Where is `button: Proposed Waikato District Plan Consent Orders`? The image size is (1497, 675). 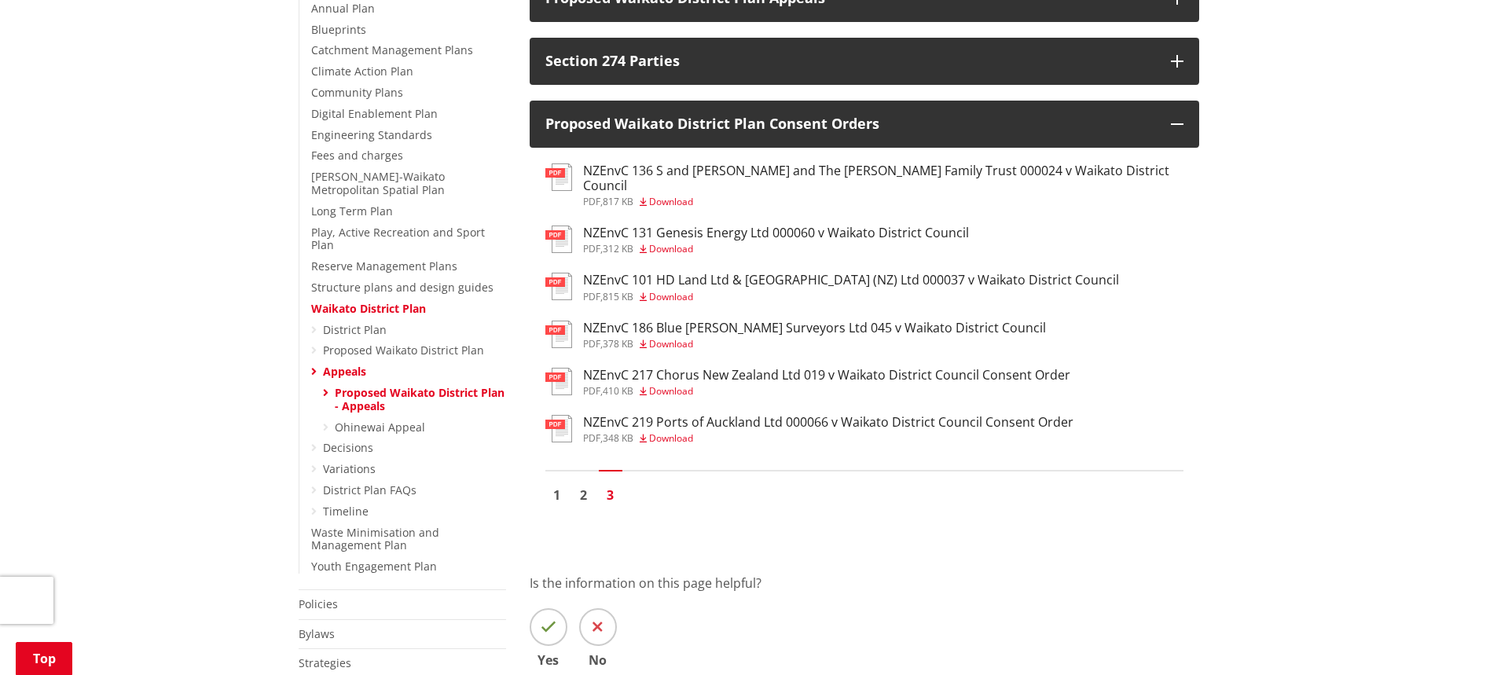
button: Proposed Waikato District Plan Consent Orders is located at coordinates (864, 124).